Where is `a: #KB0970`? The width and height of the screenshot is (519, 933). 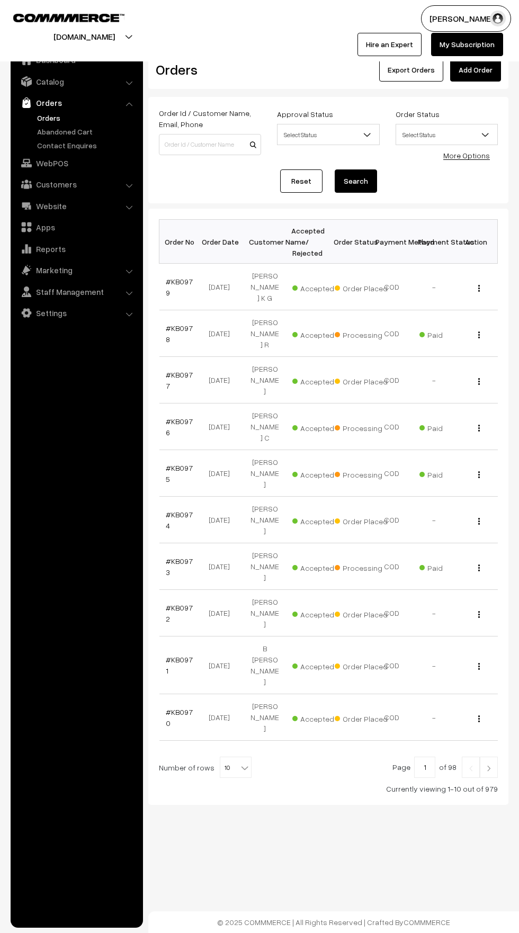 a: #KB0970 is located at coordinates (179, 718).